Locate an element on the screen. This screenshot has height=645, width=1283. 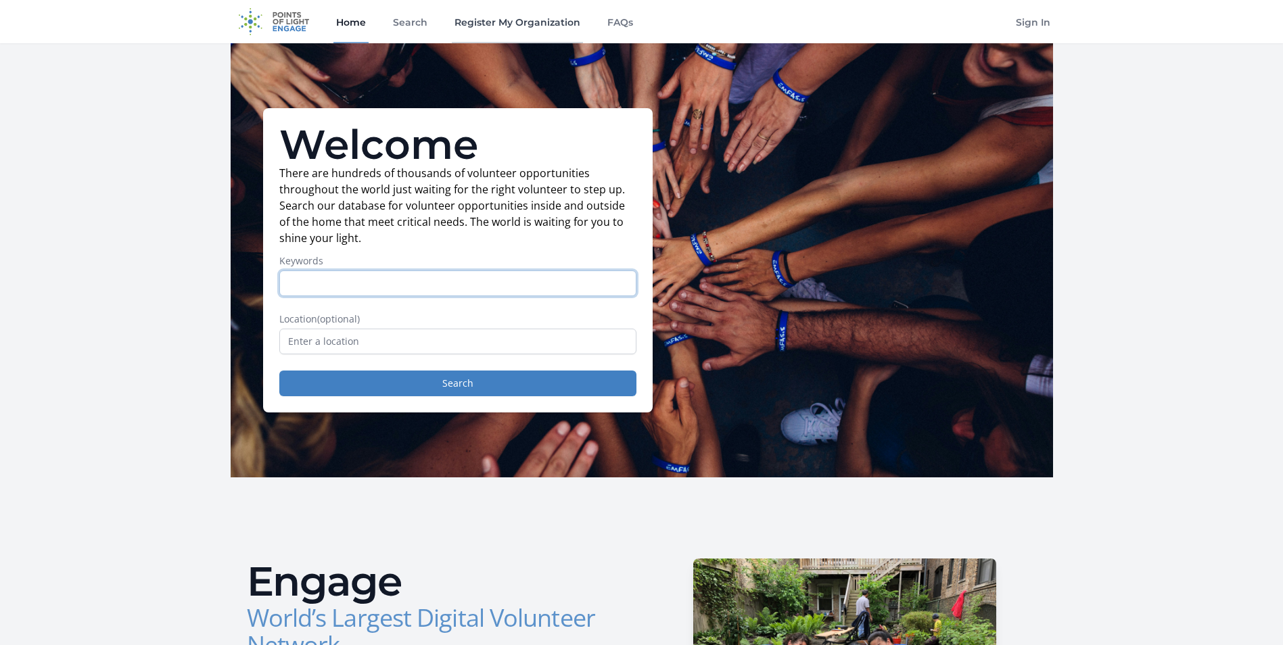
button: Search is located at coordinates (458, 383).